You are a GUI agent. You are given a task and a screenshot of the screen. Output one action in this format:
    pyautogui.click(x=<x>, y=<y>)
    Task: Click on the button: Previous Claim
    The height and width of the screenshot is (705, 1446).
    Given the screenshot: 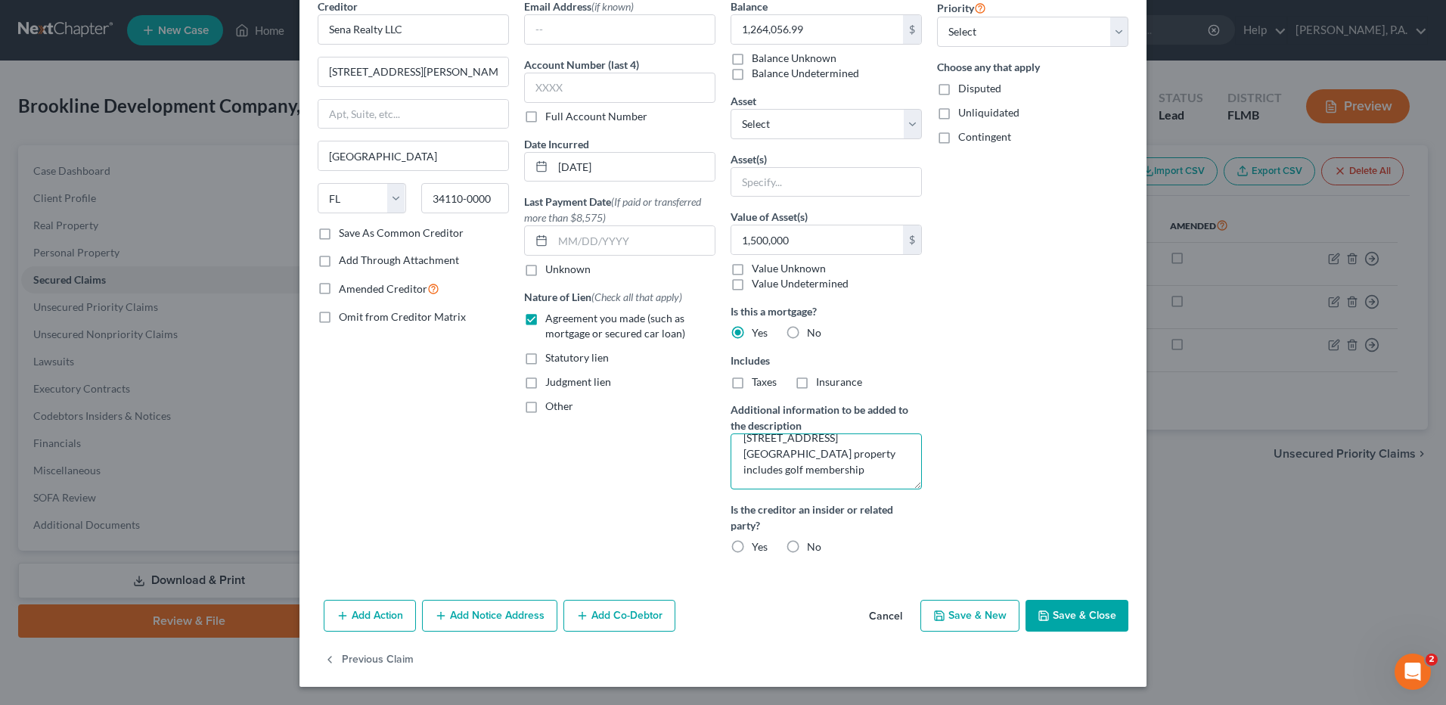 What is the action you would take?
    pyautogui.click(x=368, y=659)
    